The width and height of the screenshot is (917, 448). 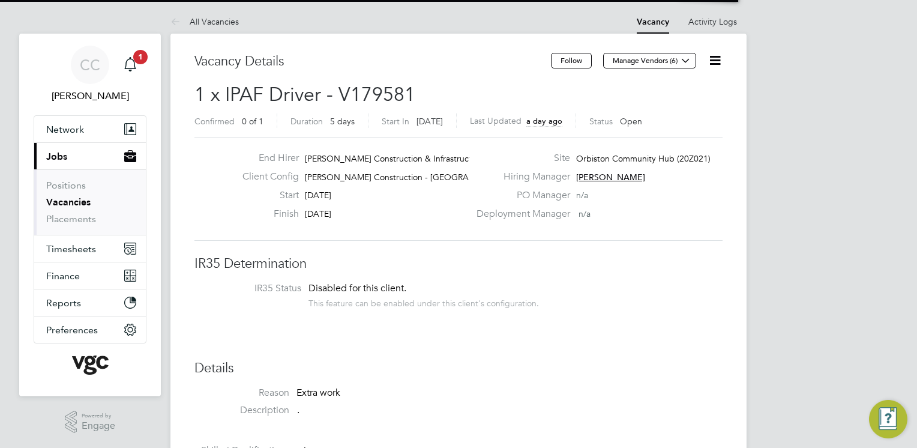 What do you see at coordinates (544, 121) in the screenshot?
I see `span: a day ago` at bounding box center [544, 121].